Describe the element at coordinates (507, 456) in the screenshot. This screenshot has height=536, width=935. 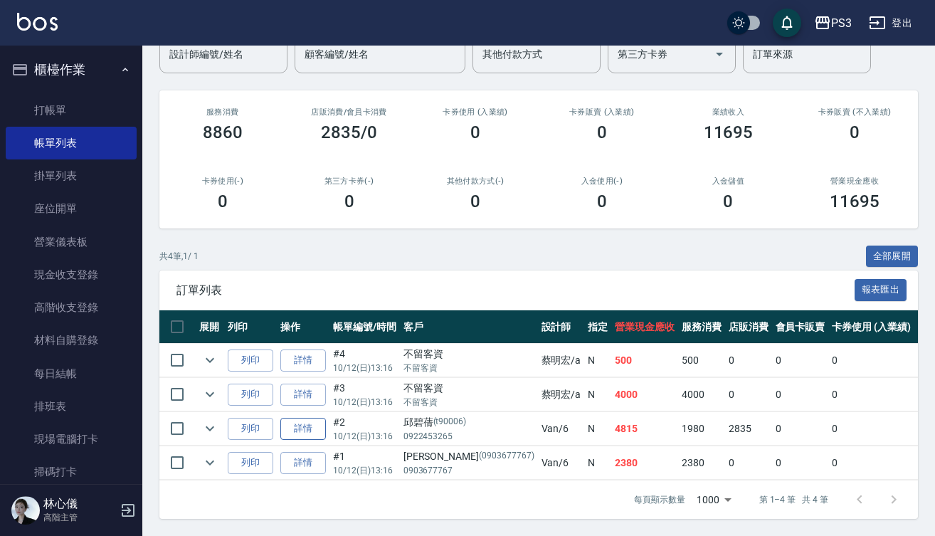
I see `p: (0903677767)` at that location.